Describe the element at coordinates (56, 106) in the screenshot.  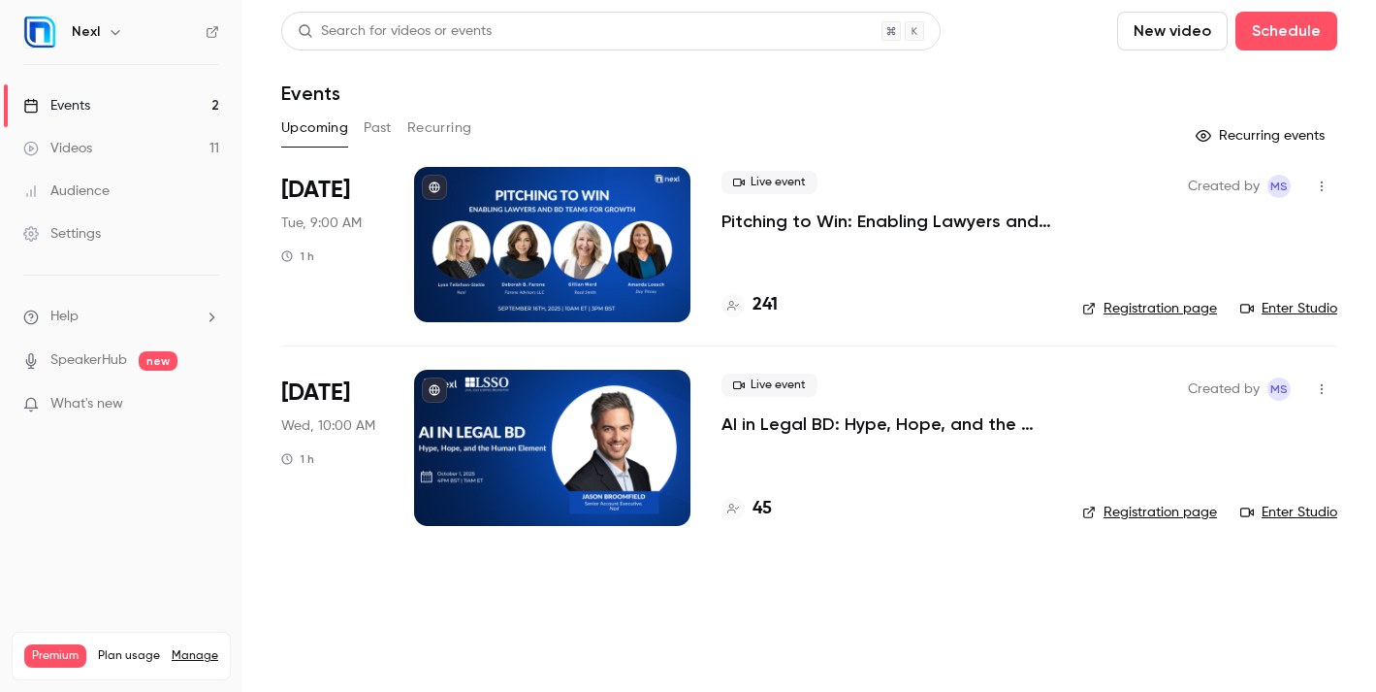
I see `div: Events` at that location.